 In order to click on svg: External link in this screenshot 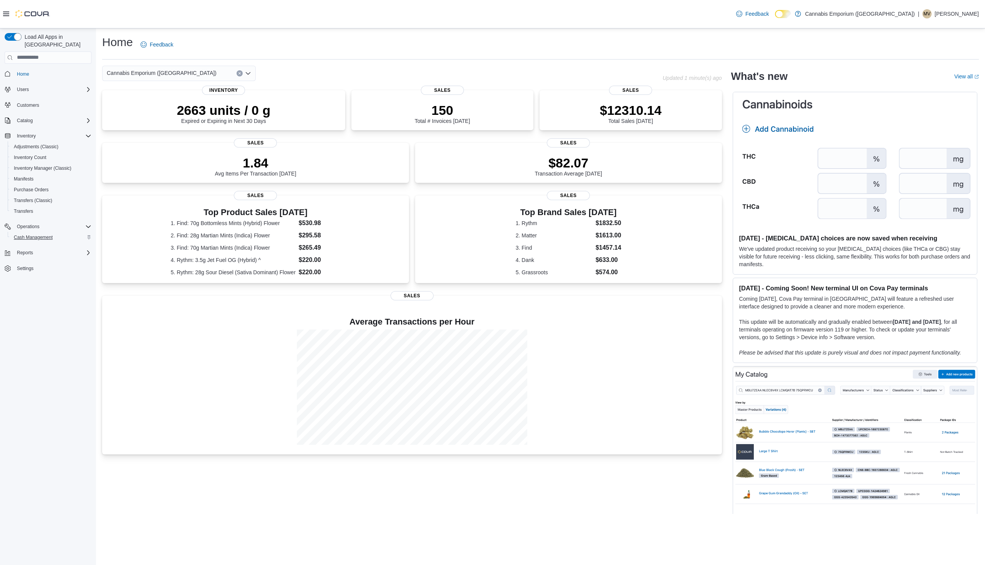, I will do `click(977, 77)`.